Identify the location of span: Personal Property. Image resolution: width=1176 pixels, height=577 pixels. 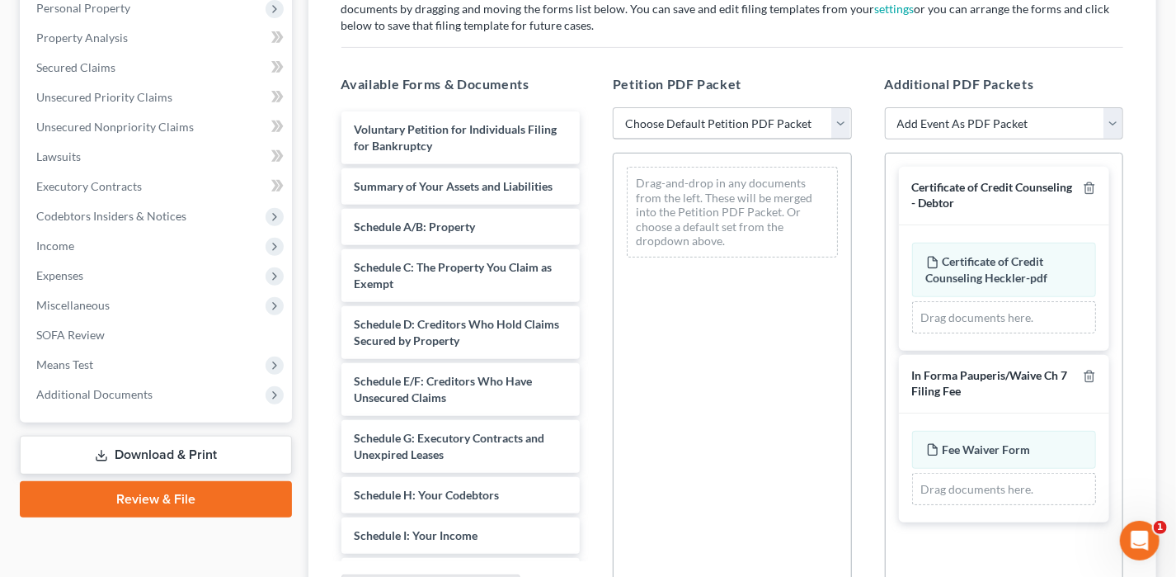
(83, 7).